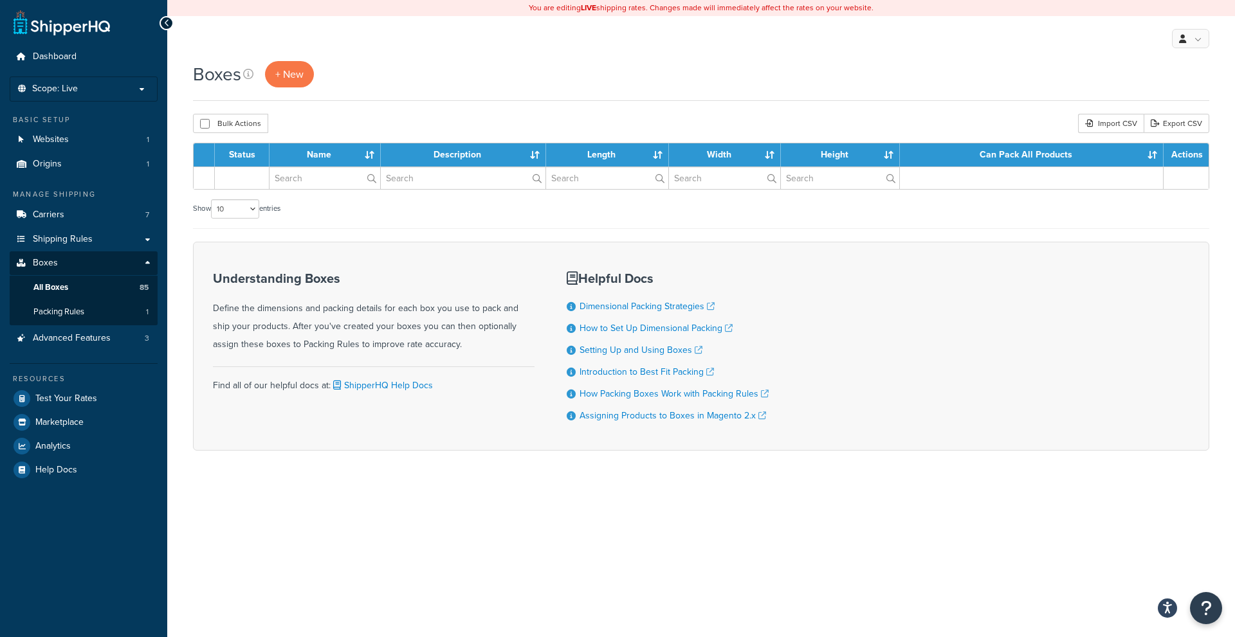  Describe the element at coordinates (84, 287) in the screenshot. I see `li: All Boxes` at that location.